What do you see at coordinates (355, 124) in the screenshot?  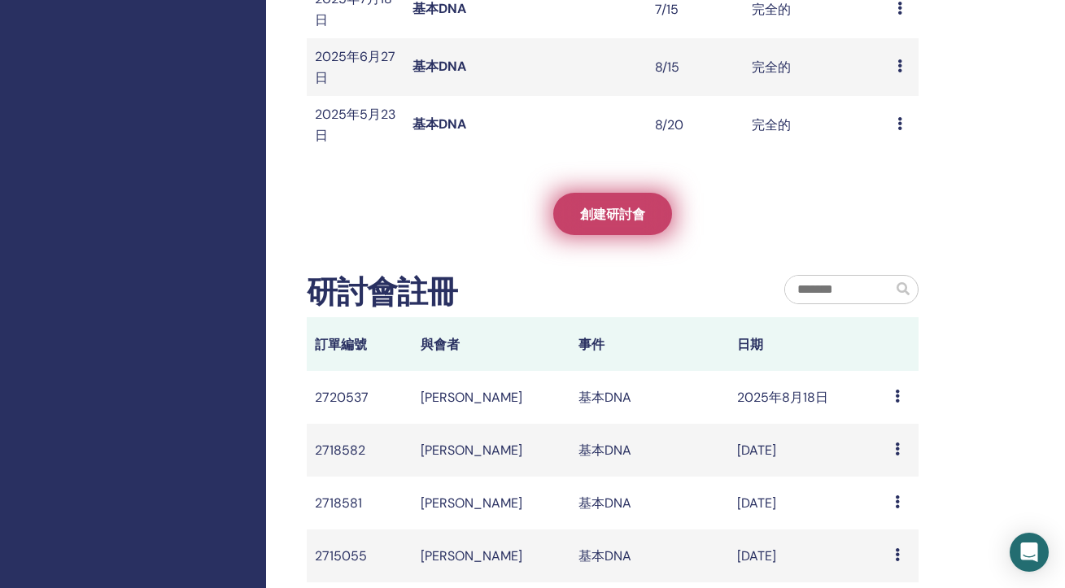 I see `font: 2025年5月23日` at bounding box center [355, 124].